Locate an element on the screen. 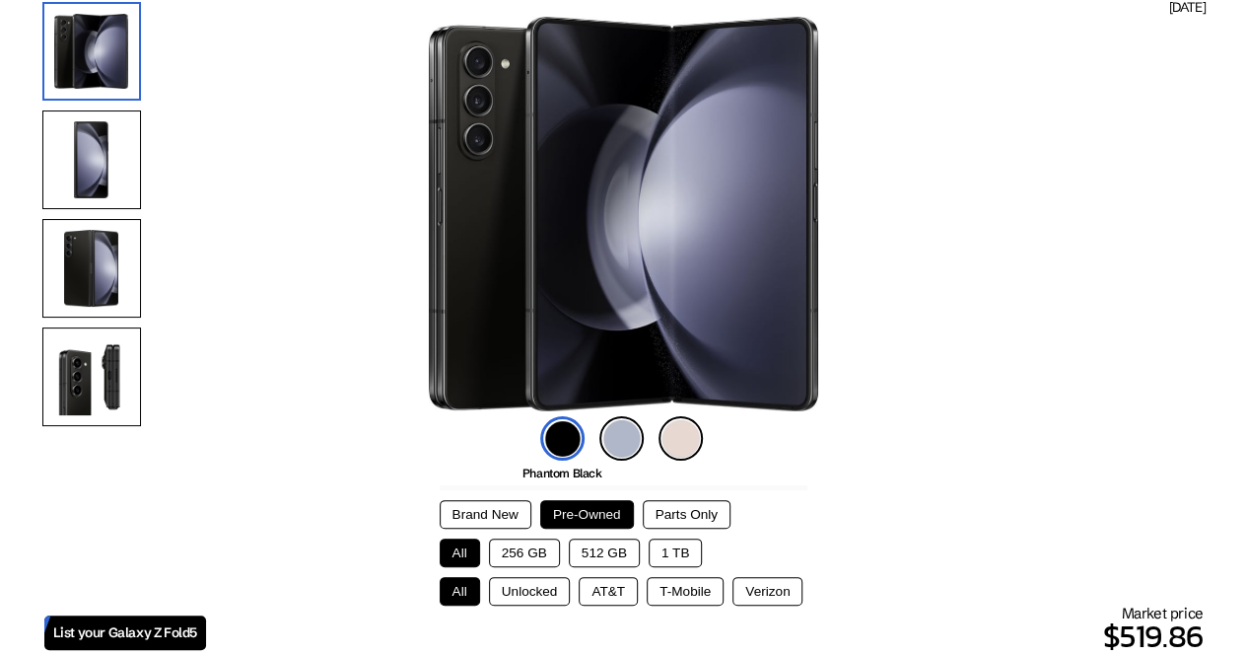 The image size is (1247, 656). button: Brand New is located at coordinates (485, 514).